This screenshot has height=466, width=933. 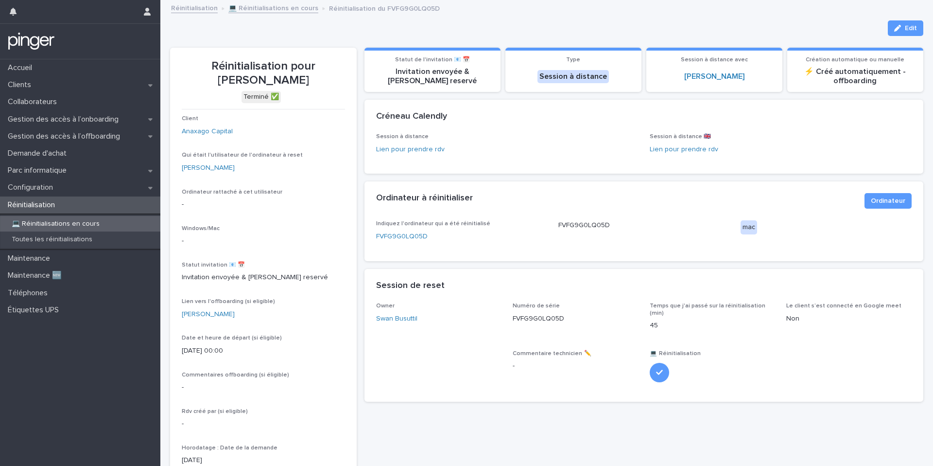 I want to click on p: Maintenance, so click(x=31, y=258).